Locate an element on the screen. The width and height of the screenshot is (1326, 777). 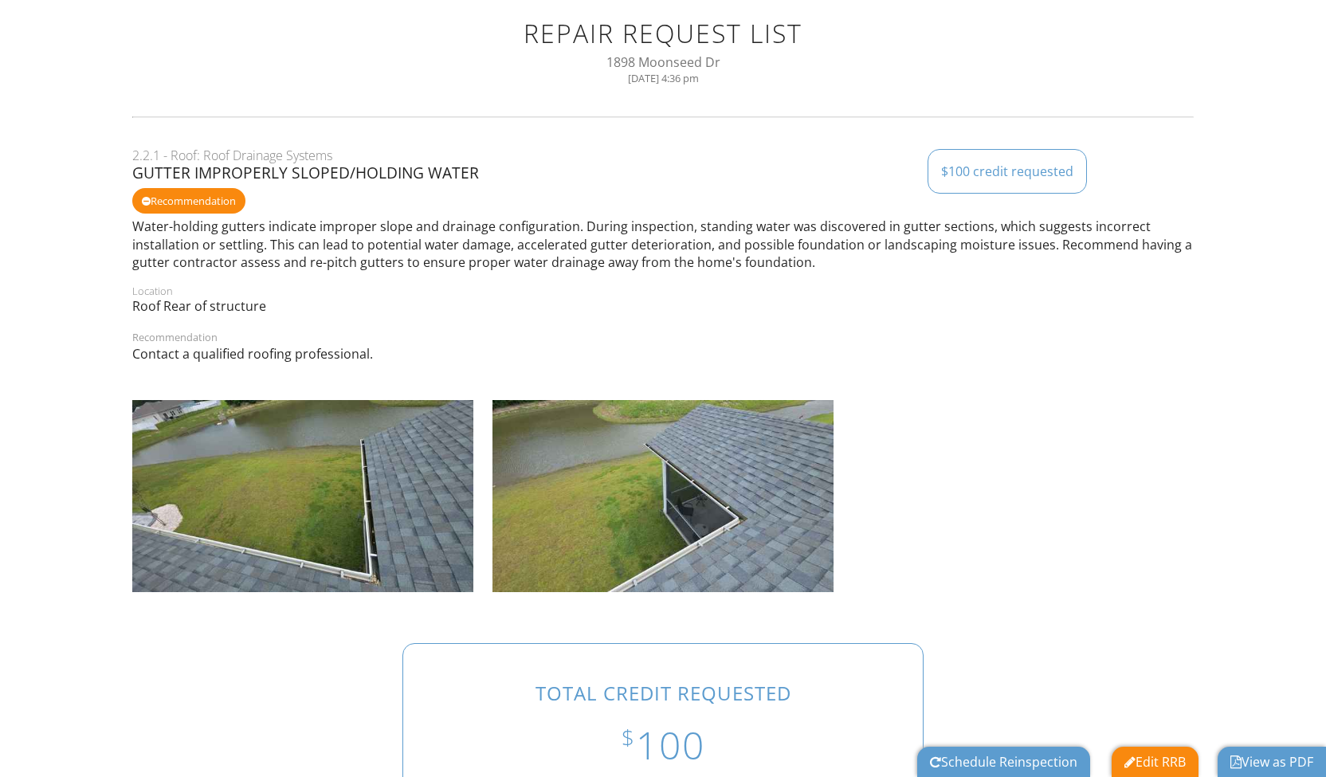
a: View as PDF is located at coordinates (1272, 762).